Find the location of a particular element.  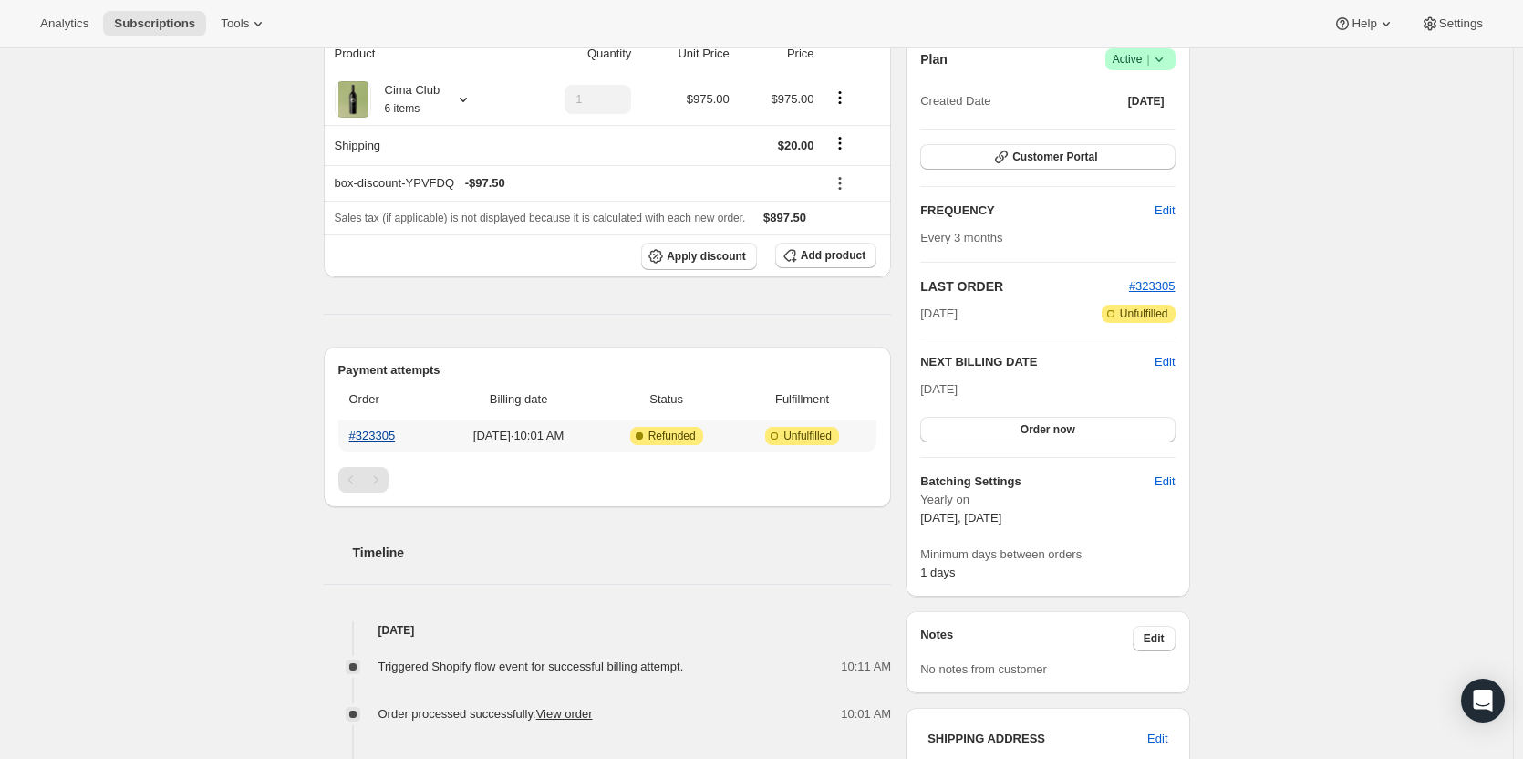

button: Add product is located at coordinates (825, 255).